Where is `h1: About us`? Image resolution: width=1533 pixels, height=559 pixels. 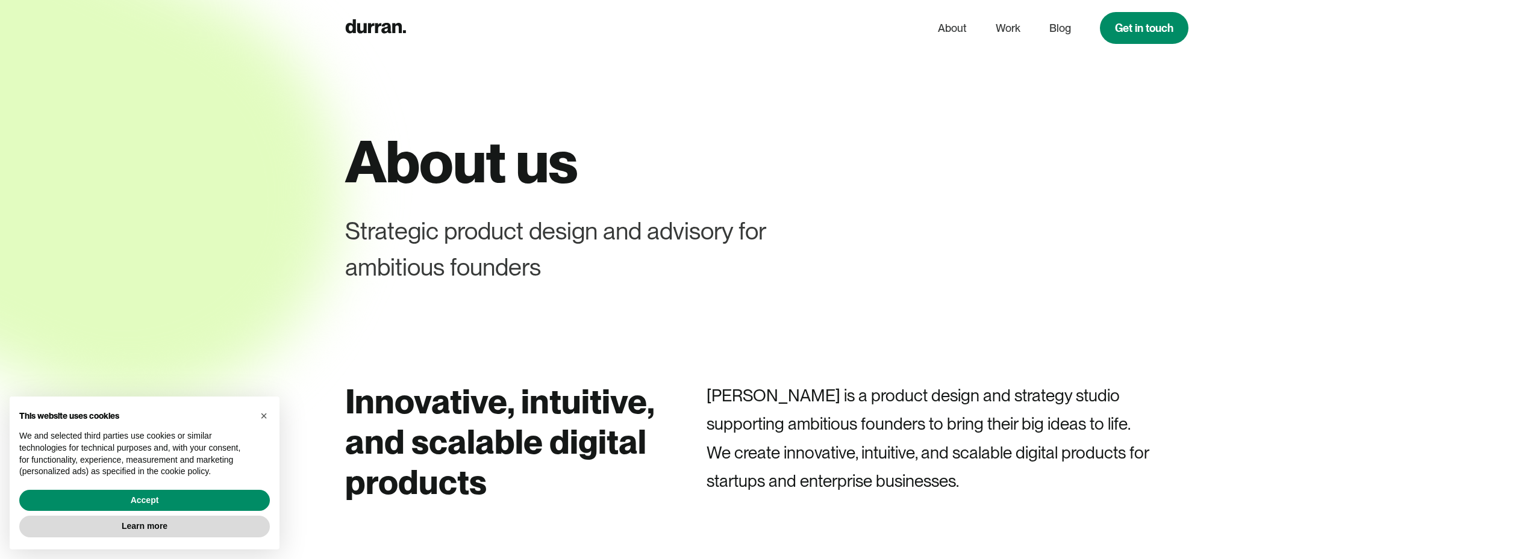 h1: About us is located at coordinates (767, 162).